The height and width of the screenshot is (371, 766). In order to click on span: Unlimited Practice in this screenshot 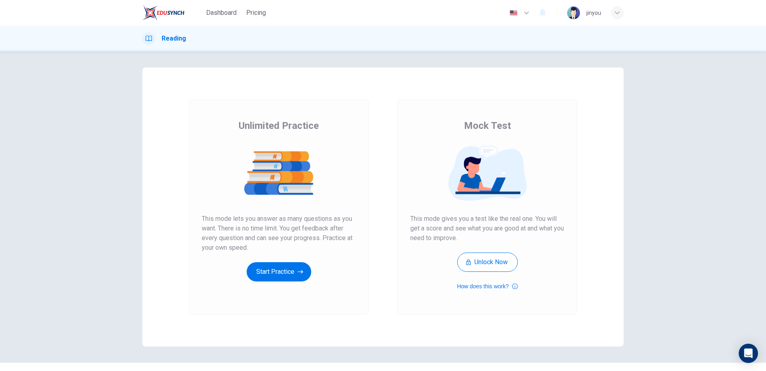, I will do `click(279, 126)`.